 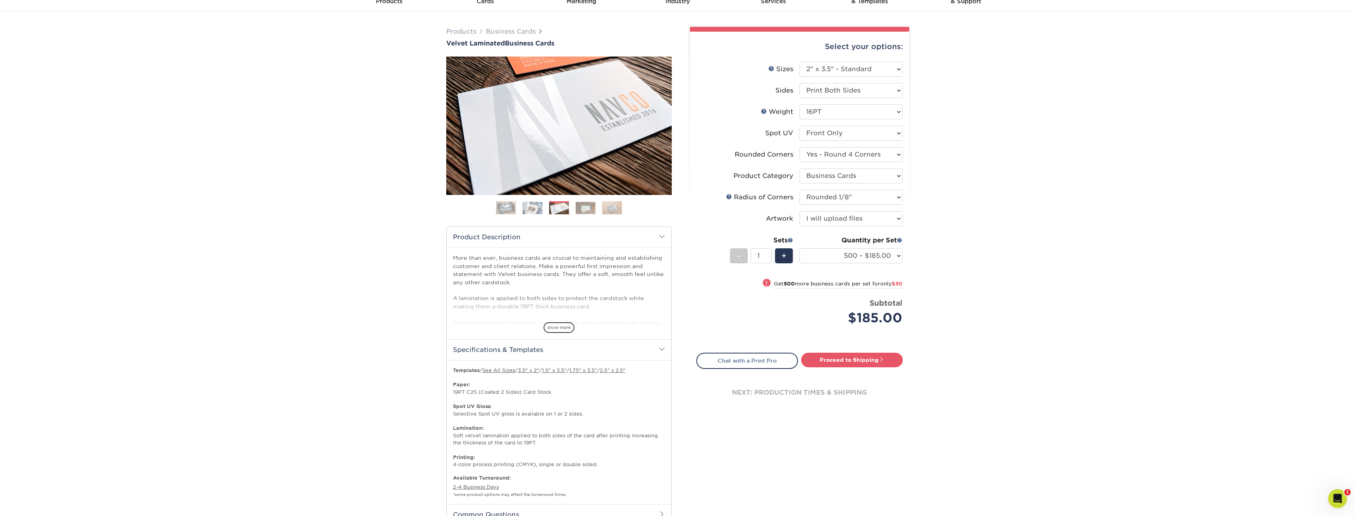 What do you see at coordinates (559, 126) in the screenshot?
I see `img: Velvet Laminated 03` at bounding box center [559, 126].